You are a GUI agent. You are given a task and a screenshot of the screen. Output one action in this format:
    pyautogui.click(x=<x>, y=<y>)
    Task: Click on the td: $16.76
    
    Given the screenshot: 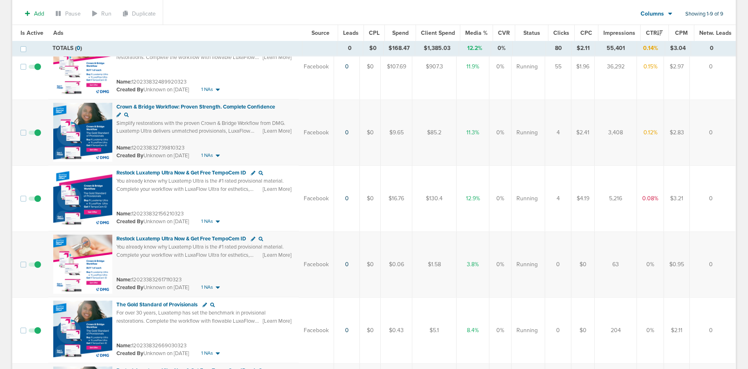 What is the action you would take?
    pyautogui.click(x=396, y=198)
    